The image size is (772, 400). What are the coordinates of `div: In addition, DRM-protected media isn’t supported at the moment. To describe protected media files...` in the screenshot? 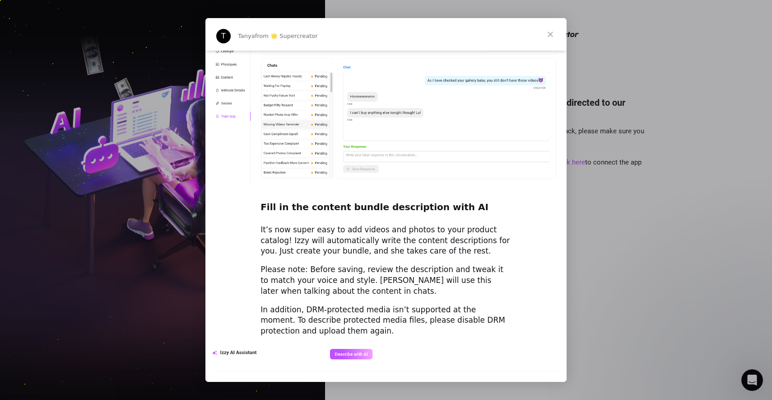 It's located at (386, 320).